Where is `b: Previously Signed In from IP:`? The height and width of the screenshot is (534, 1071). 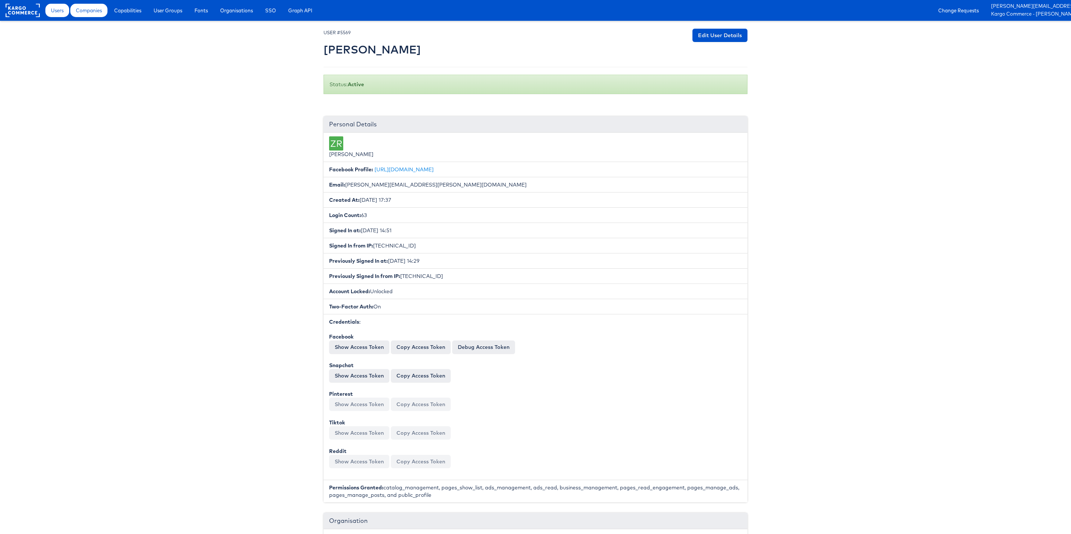 b: Previously Signed In from IP: is located at coordinates (364, 276).